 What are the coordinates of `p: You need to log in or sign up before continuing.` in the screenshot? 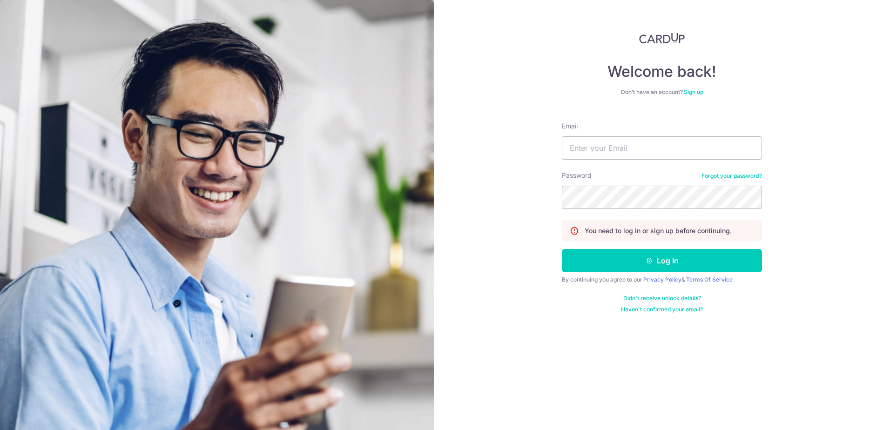 It's located at (658, 231).